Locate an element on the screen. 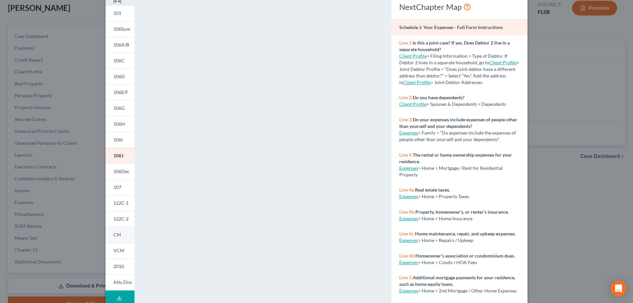  span: CM is located at coordinates (117, 234).